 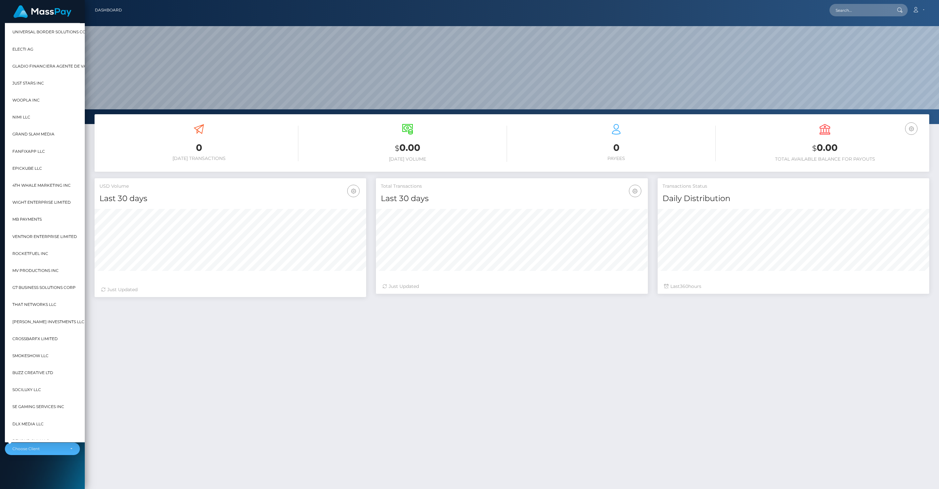 What do you see at coordinates (825, 159) in the screenshot?
I see `h6: Total Available Balance for Payouts` at bounding box center [825, 159].